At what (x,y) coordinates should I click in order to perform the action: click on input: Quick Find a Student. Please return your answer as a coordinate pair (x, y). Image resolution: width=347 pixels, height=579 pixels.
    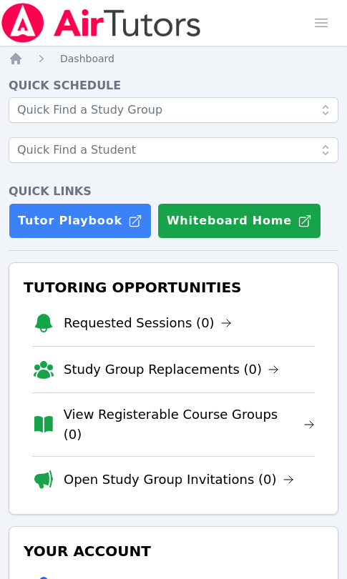
    Looking at the image, I should click on (173, 150).